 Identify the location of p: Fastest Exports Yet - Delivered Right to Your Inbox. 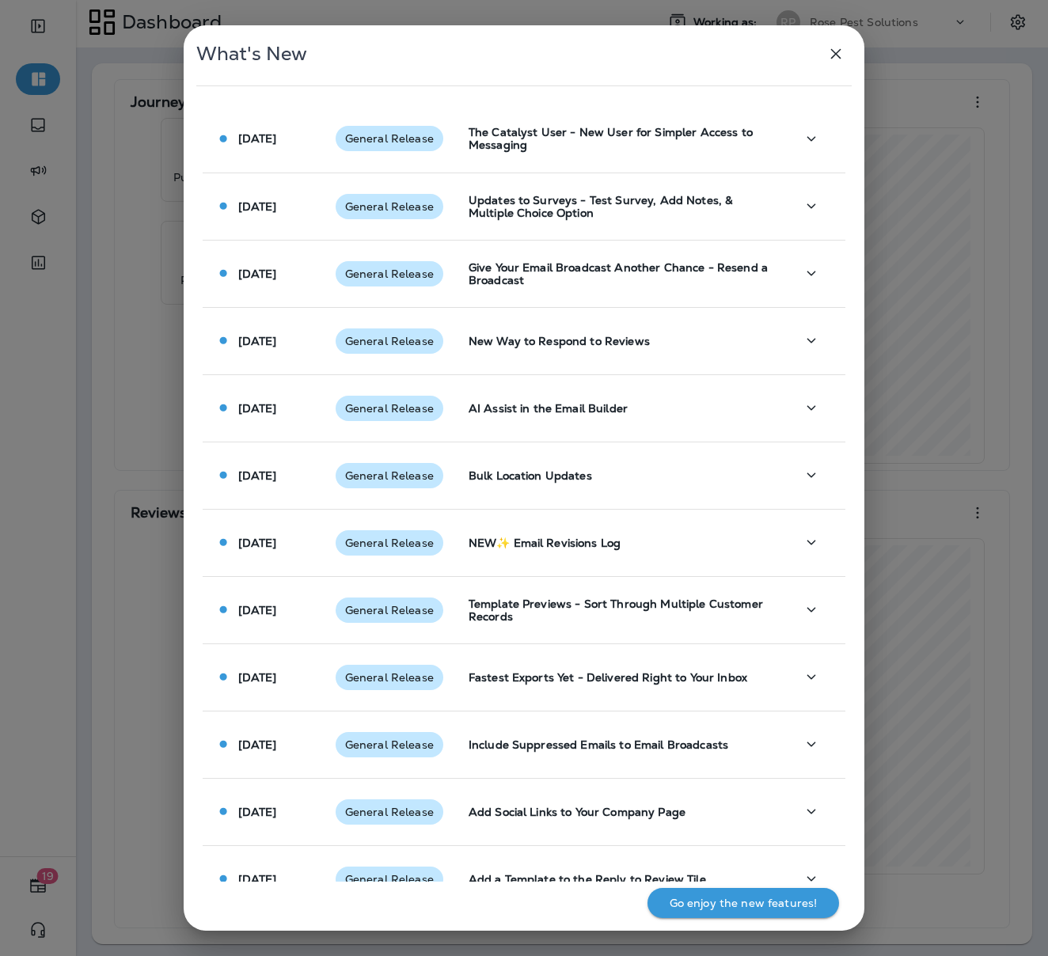
(619, 677).